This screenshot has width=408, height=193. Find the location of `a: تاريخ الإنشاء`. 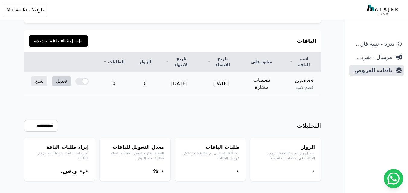

a: تاريخ الإنشاء is located at coordinates (220, 62).